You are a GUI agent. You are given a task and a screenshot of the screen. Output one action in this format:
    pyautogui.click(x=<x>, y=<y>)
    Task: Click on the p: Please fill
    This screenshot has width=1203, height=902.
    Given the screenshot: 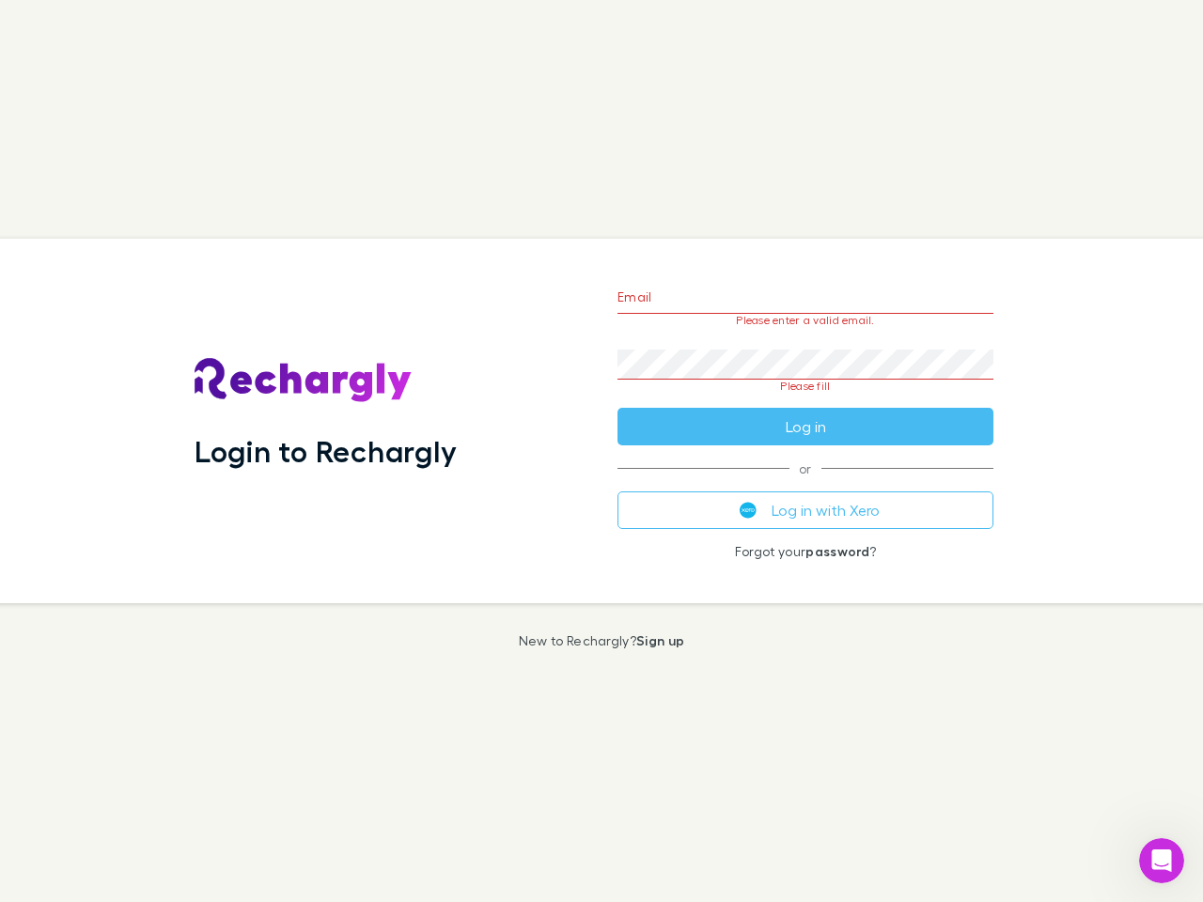 What is the action you would take?
    pyautogui.click(x=806, y=386)
    